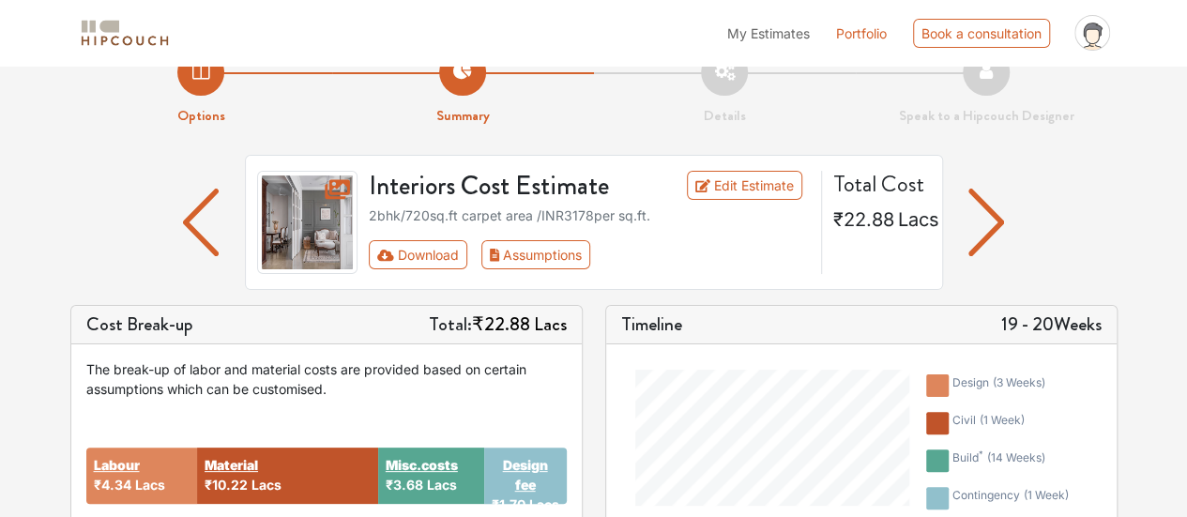  What do you see at coordinates (308, 222) in the screenshot?
I see `img: gallery` at bounding box center [308, 222].